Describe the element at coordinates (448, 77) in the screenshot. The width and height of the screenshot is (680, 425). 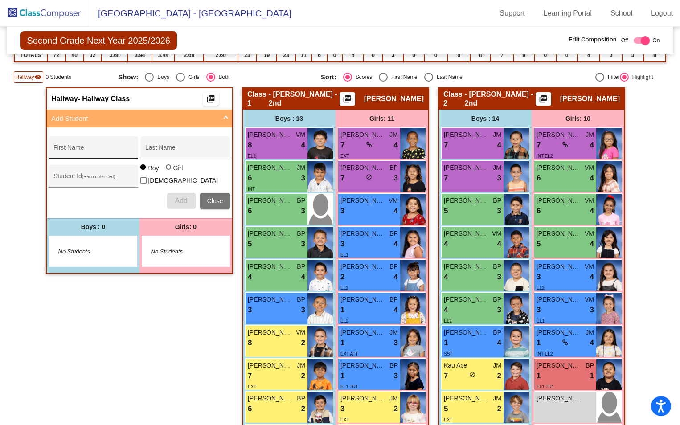
I see `div: Last Name` at that location.